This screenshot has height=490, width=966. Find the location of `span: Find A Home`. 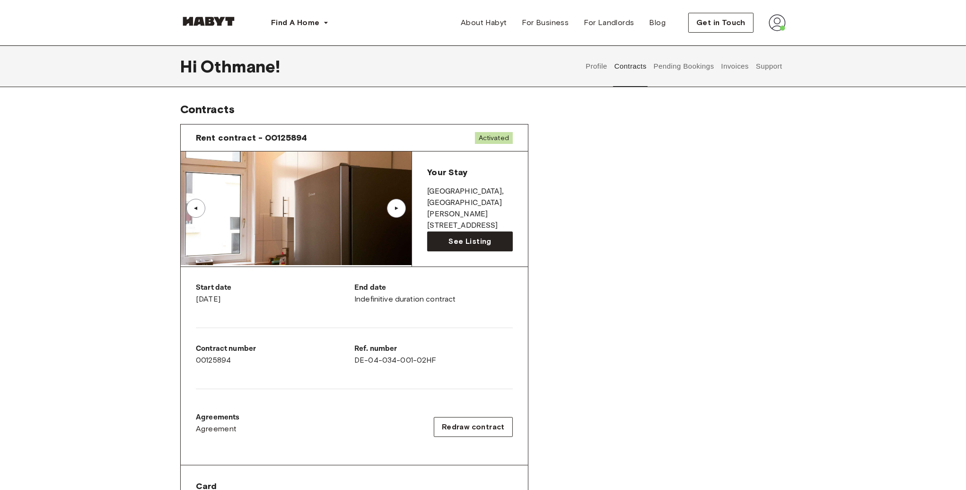

span: Find A Home is located at coordinates (295, 23).